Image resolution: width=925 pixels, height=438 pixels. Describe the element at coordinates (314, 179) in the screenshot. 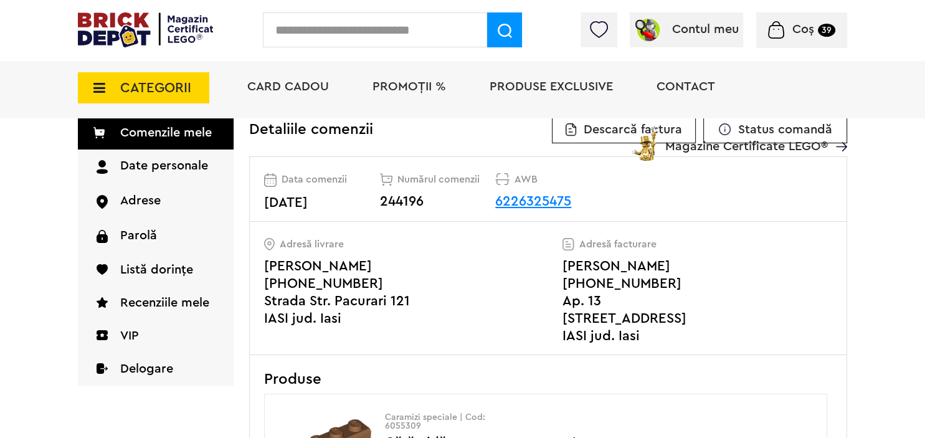

I see `span: Data comenzii` at that location.